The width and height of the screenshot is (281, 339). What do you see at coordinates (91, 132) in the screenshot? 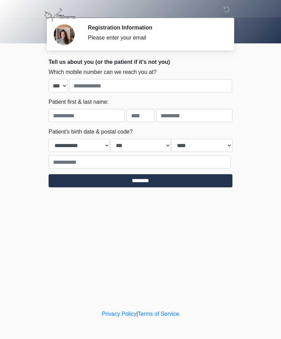
I see `label: Patient's birth date & postal code?` at bounding box center [91, 132].